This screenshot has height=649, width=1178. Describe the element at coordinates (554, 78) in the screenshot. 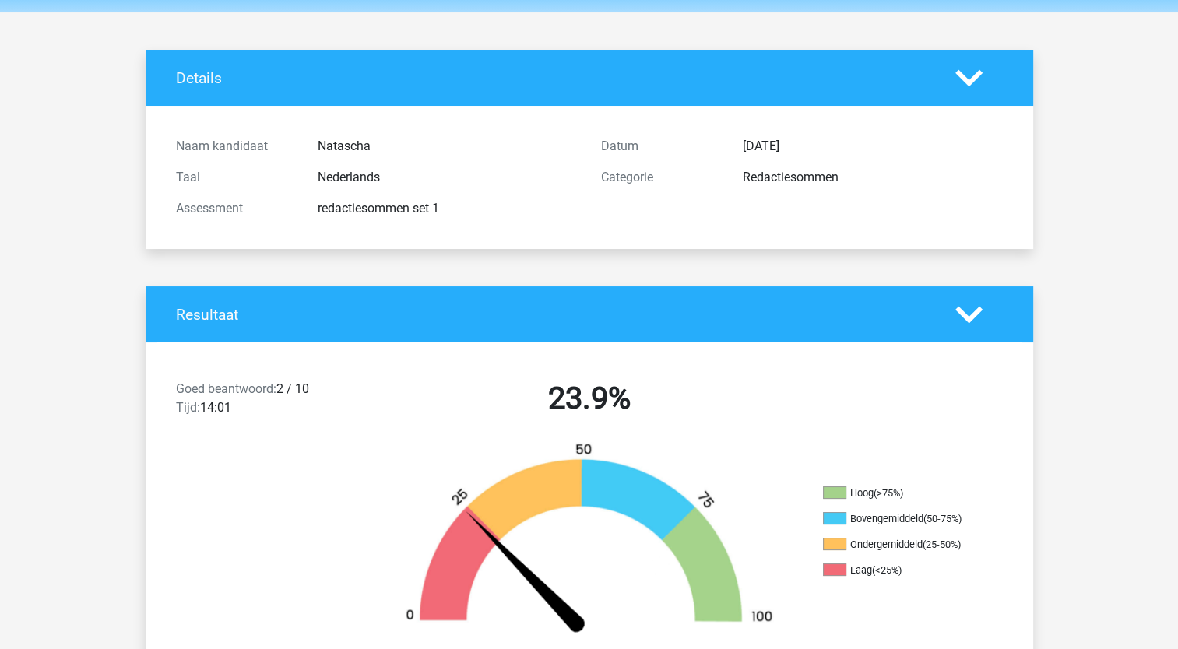

I see `h4: Details` at that location.